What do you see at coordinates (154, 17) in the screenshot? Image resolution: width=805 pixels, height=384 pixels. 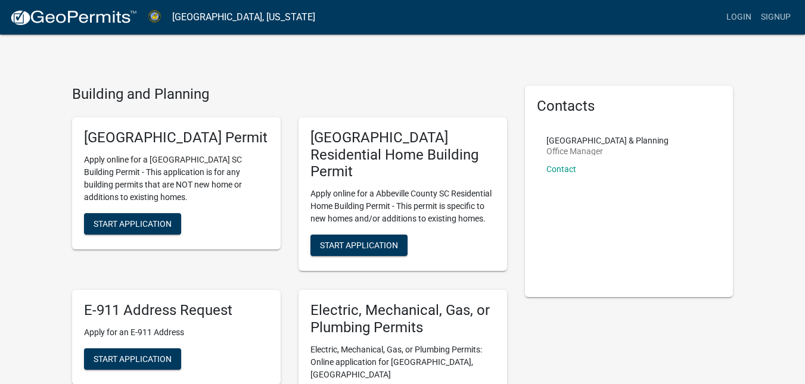 I see `img: Abbeville County, South Carolina` at bounding box center [154, 17].